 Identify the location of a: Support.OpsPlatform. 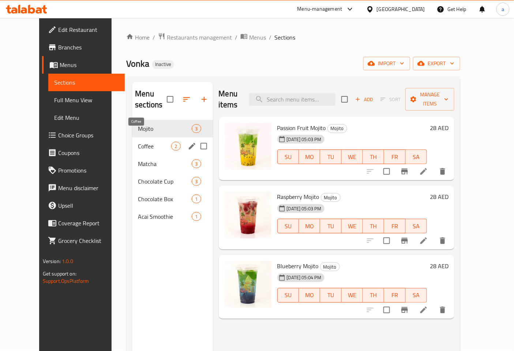
(66, 281).